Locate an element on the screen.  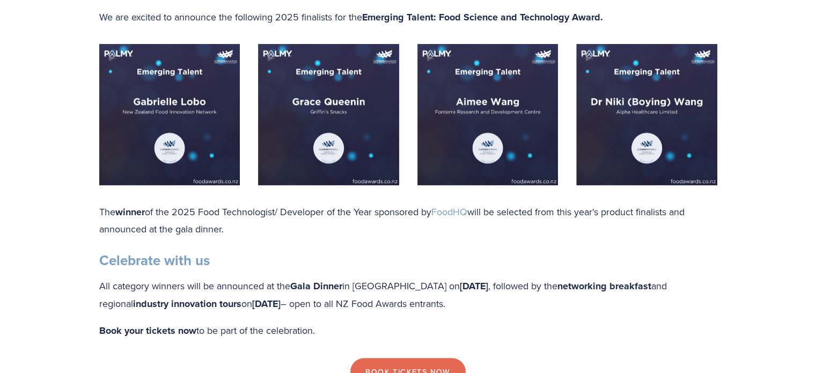
strong: Celebrate with us is located at coordinates (155, 260).